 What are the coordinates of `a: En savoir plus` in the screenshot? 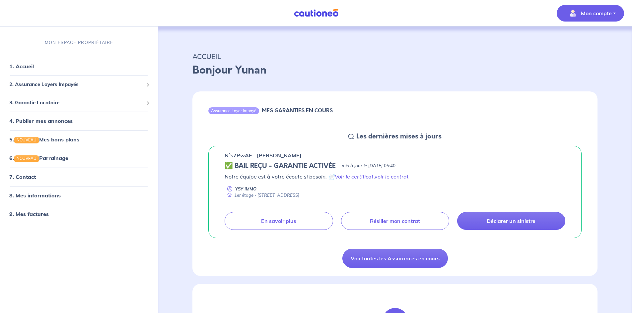 It's located at (279, 221).